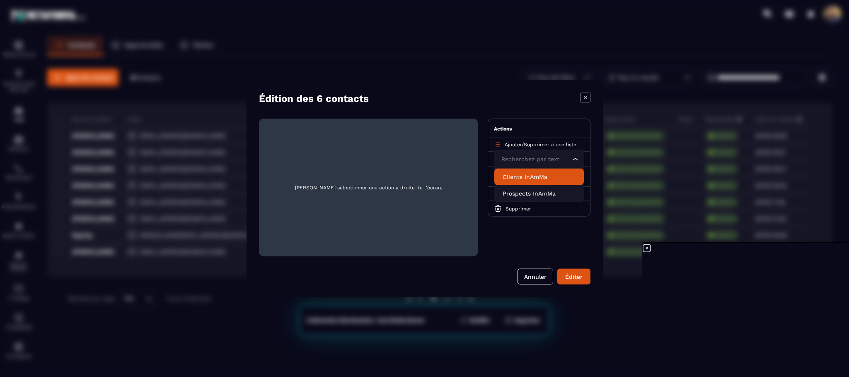  What do you see at coordinates (518, 209) in the screenshot?
I see `span: Supprimer` at bounding box center [518, 209].